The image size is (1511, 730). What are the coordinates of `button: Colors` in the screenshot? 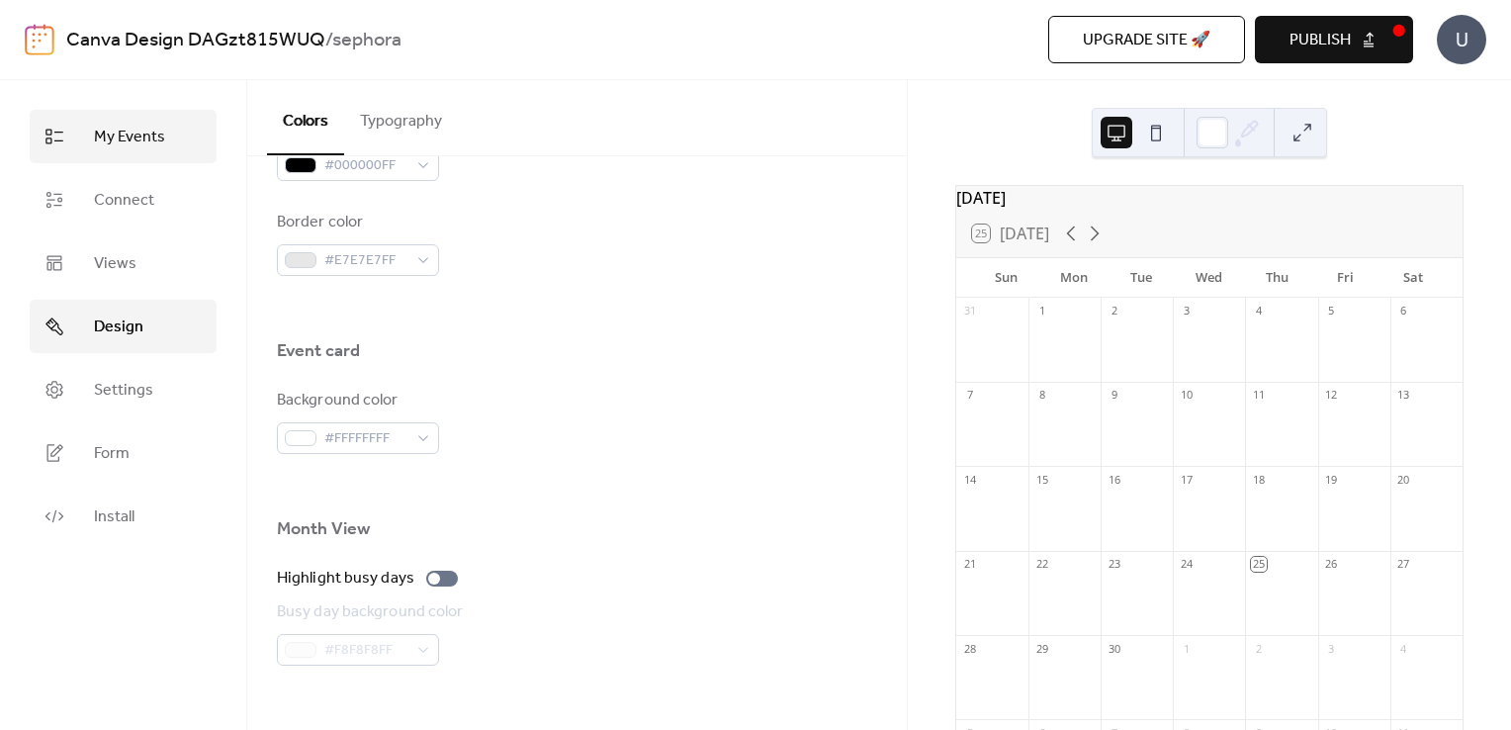 It's located at (306, 118).